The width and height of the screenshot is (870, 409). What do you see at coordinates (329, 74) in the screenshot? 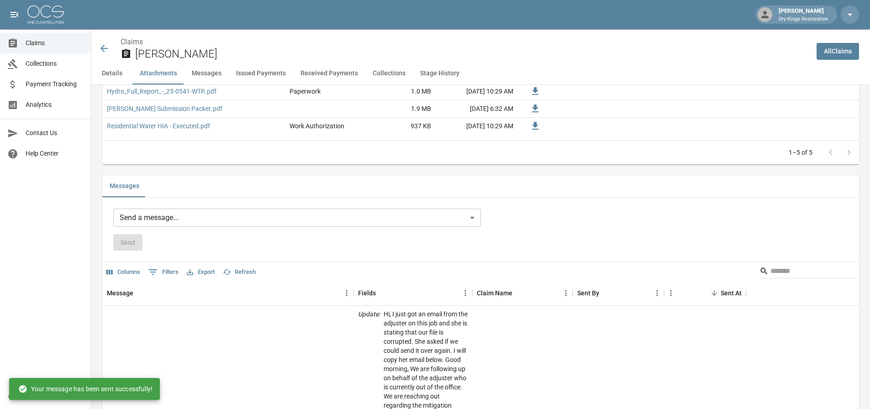
I see `button: Received Payments` at bounding box center [329, 74].